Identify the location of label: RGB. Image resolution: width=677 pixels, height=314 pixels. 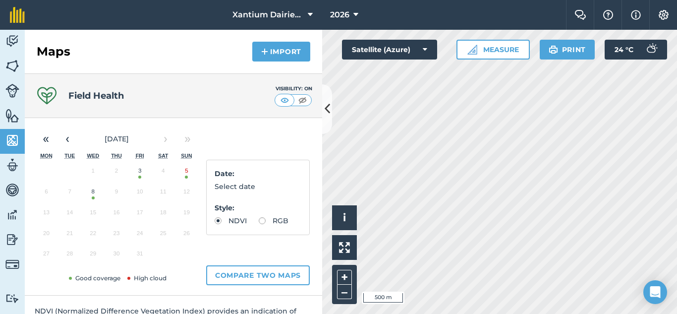
(274, 221).